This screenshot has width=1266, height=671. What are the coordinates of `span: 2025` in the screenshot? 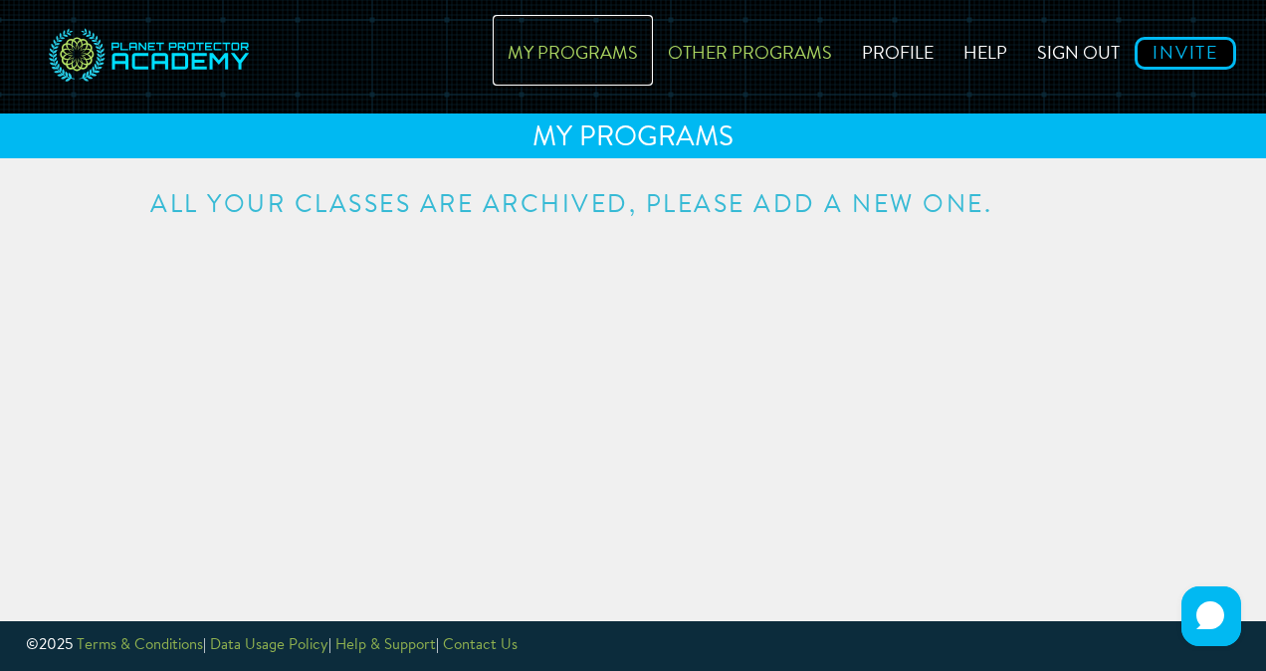 It's located at (56, 645).